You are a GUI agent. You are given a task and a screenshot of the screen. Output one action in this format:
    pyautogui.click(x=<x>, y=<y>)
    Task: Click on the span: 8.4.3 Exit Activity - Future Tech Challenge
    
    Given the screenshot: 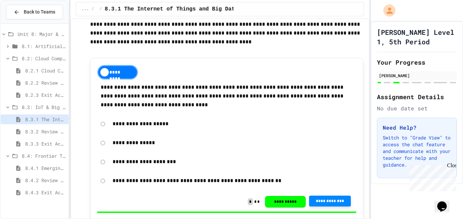 What is the action you would take?
    pyautogui.click(x=45, y=193)
    